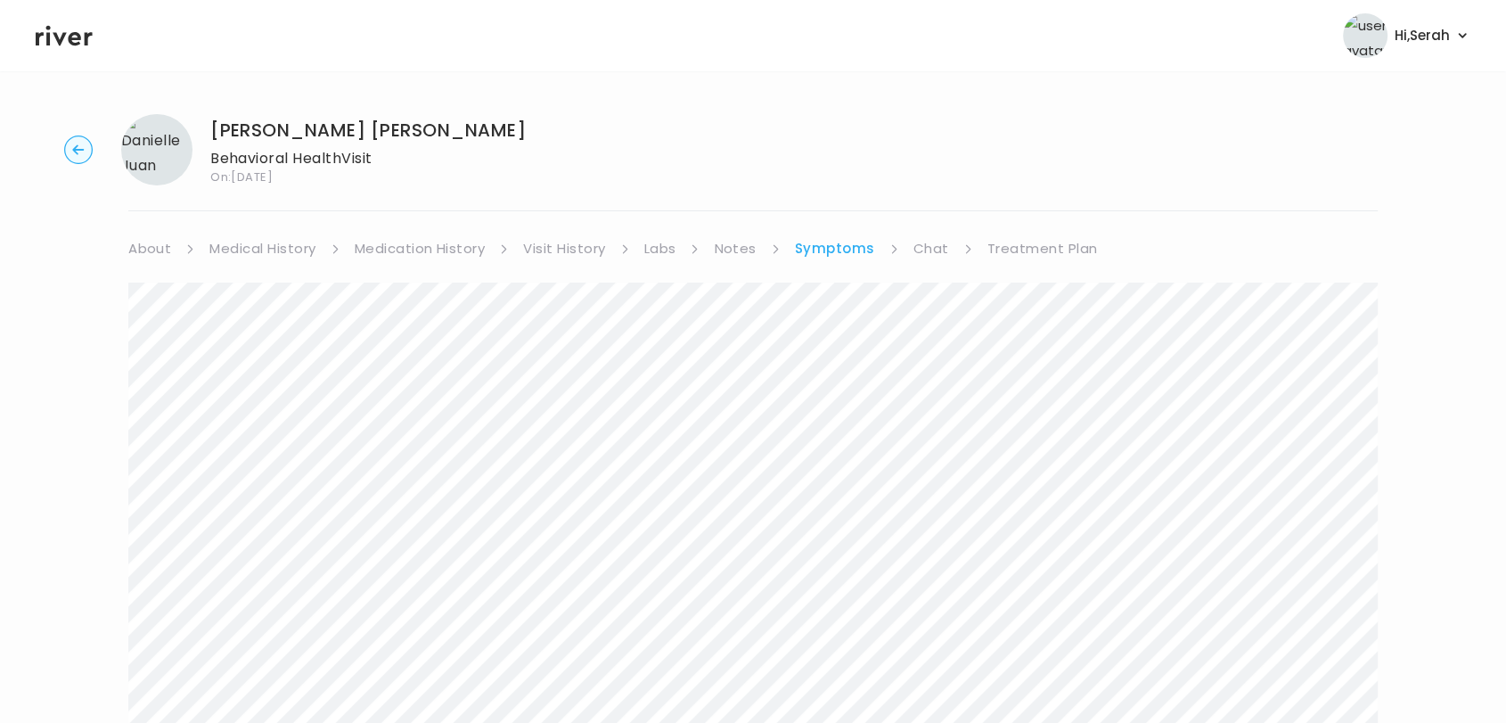 This screenshot has width=1506, height=723. I want to click on a: Treatment Plan, so click(1042, 249).